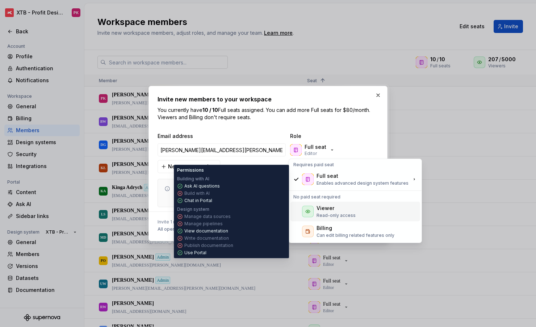 The width and height of the screenshot is (536, 327). What do you see at coordinates (198, 229) in the screenshot?
I see `span: All open design systems and projects` at bounding box center [198, 229].